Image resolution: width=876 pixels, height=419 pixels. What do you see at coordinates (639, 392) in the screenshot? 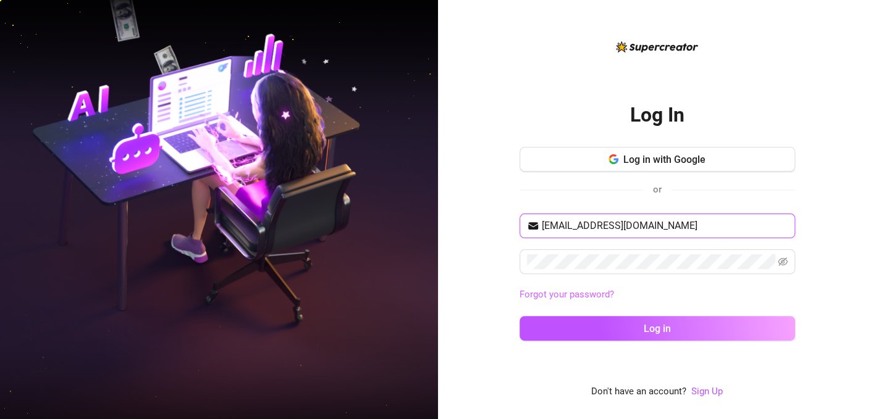
I see `span: Don't have an account?` at bounding box center [639, 392].